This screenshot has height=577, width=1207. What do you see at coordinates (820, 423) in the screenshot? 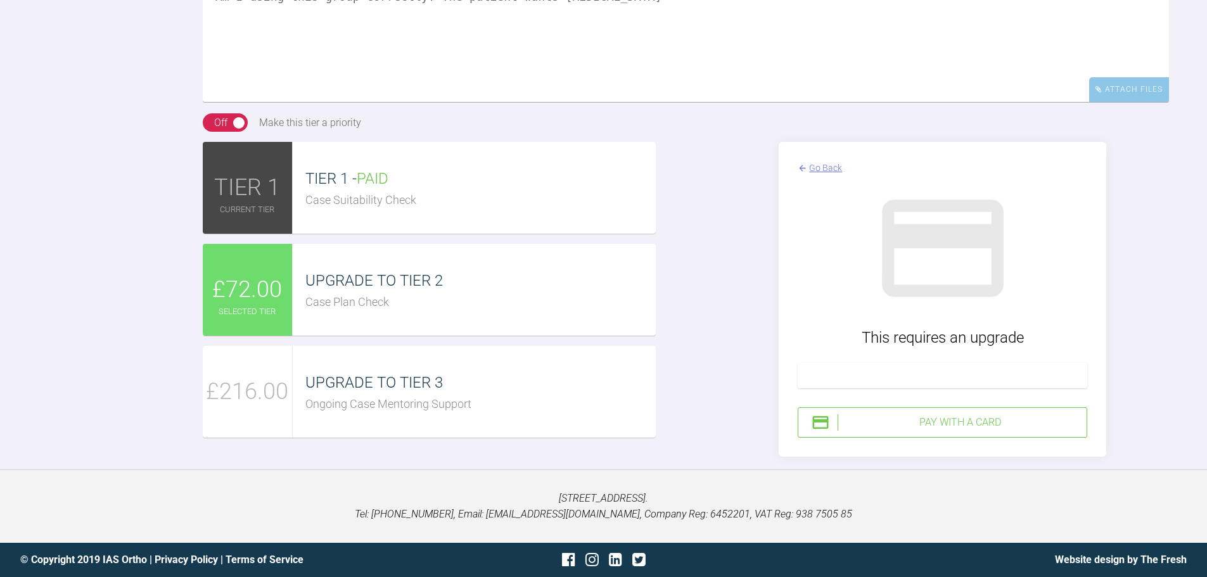
I see `img: stripeIcon.ae7d7783.svg` at bounding box center [820, 423].